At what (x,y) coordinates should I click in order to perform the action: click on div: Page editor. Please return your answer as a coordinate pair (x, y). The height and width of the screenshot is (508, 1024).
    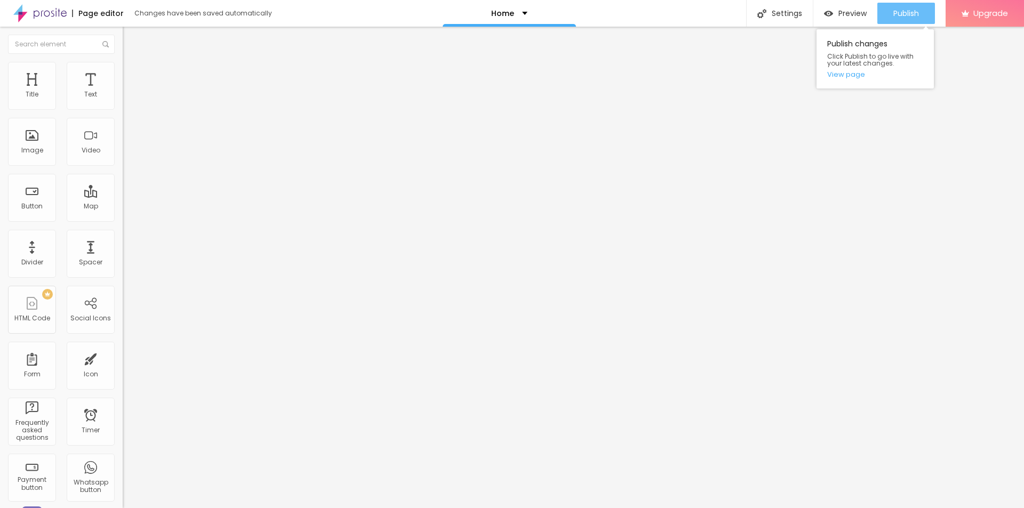
    Looking at the image, I should click on (98, 13).